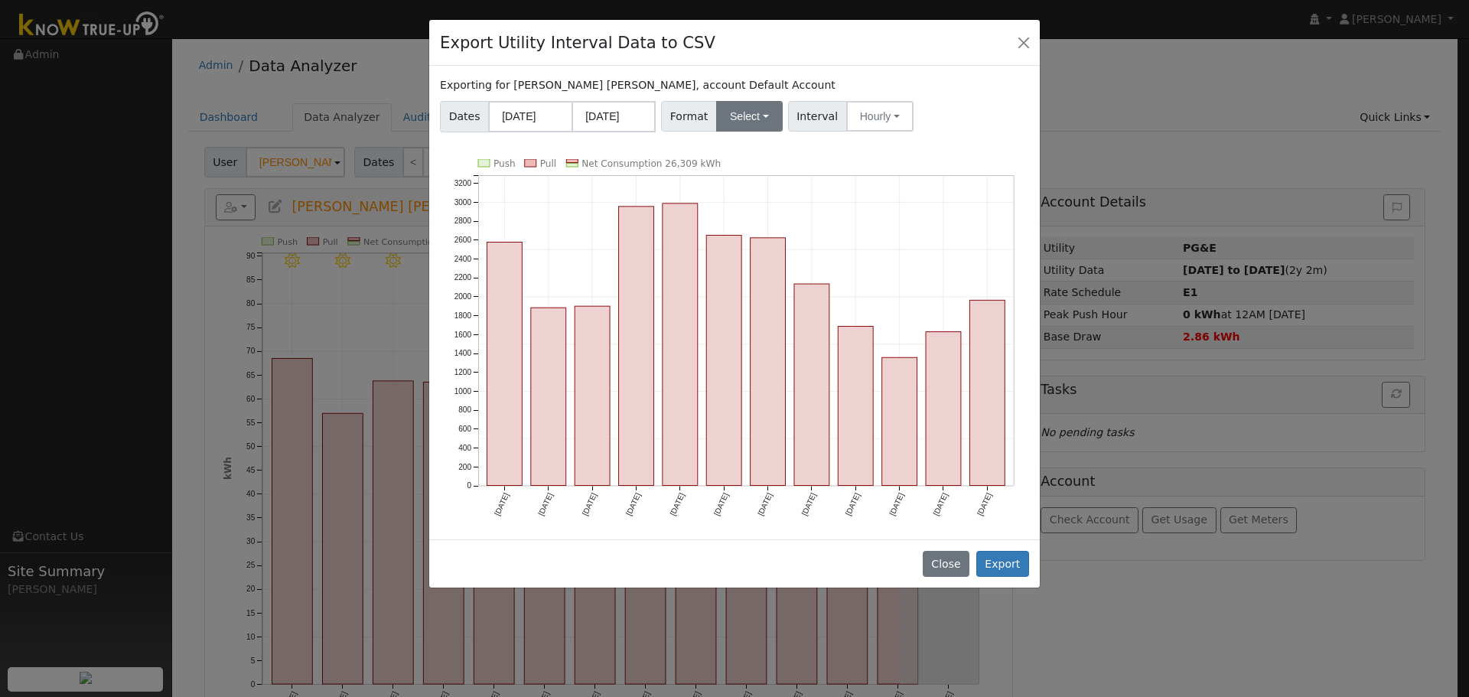 The width and height of the screenshot is (1469, 697). Describe the element at coordinates (464, 116) in the screenshot. I see `span: Dates` at that location.